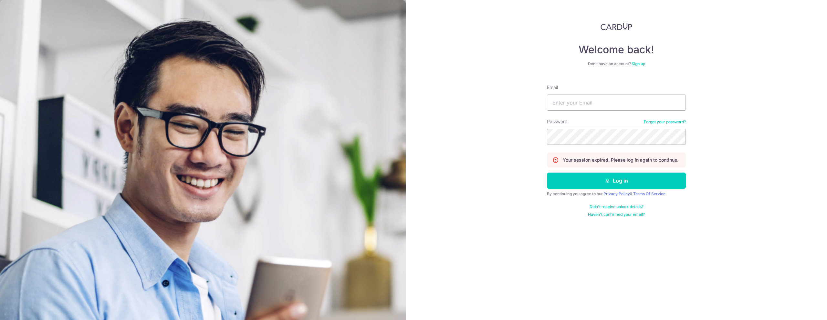  I want to click on label: Email, so click(552, 88).